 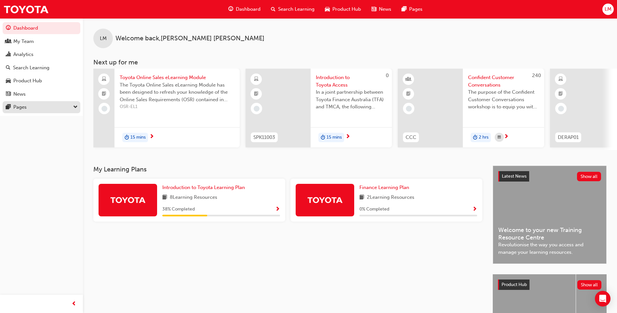 I want to click on a: Product Hub, so click(x=41, y=81).